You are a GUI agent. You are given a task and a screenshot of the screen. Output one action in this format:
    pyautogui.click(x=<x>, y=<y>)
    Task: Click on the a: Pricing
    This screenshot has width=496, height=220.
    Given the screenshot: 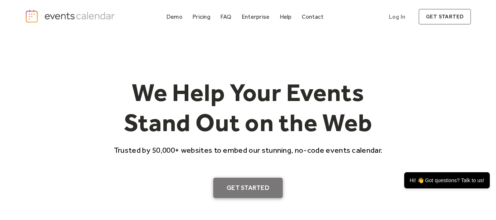 What is the action you would take?
    pyautogui.click(x=201, y=17)
    